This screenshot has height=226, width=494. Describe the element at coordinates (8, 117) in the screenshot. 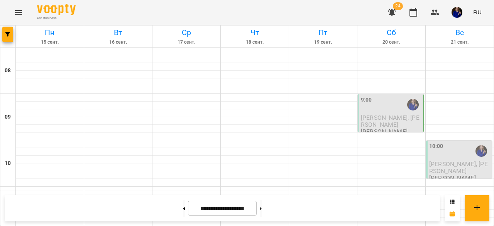

I see `h6: 09` at that location.